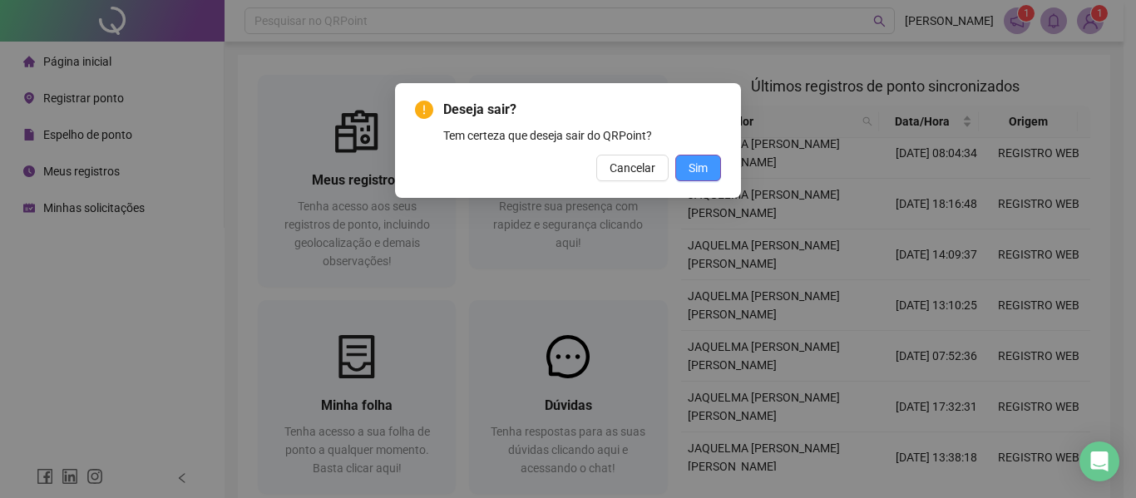 This screenshot has width=1136, height=498. What do you see at coordinates (698, 168) in the screenshot?
I see `span: Sim` at bounding box center [698, 168].